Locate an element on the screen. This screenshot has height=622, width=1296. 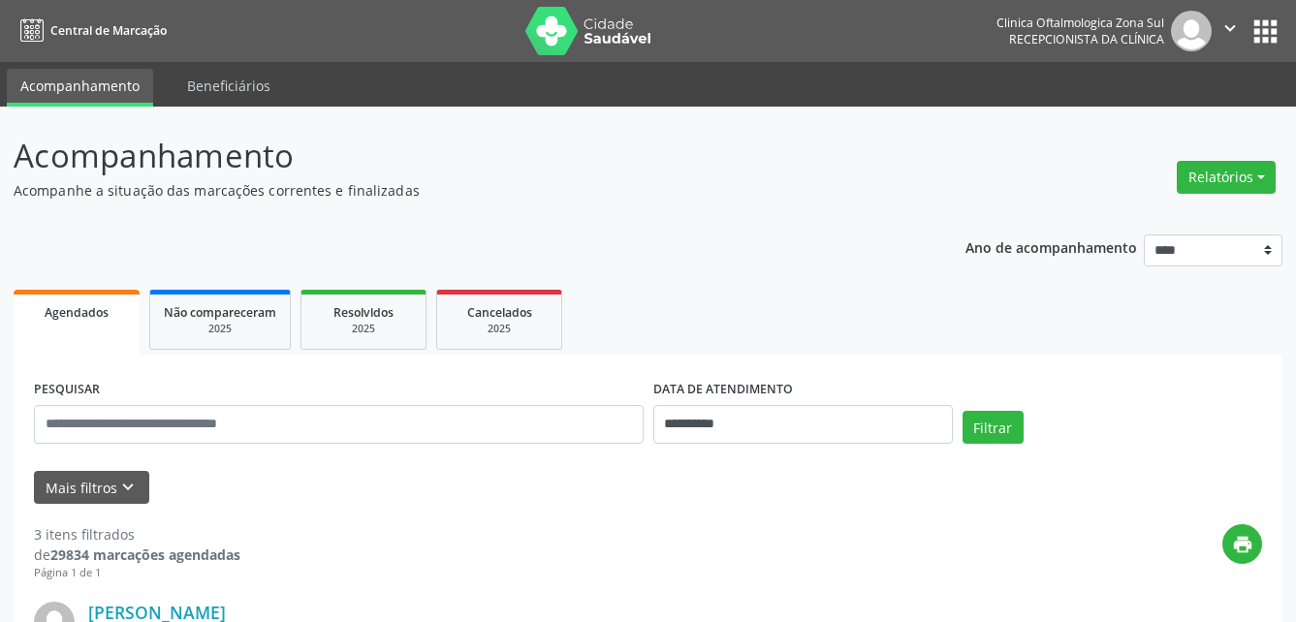
a: Acompanhamento is located at coordinates (79, 87).